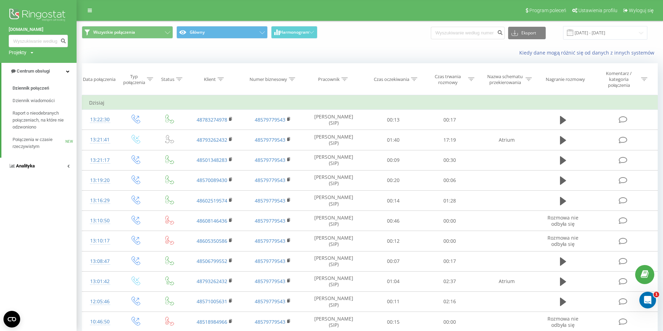 The image size is (663, 331). Describe the element at coordinates (12, 320) in the screenshot. I see `button: Open CMP widget` at that location.